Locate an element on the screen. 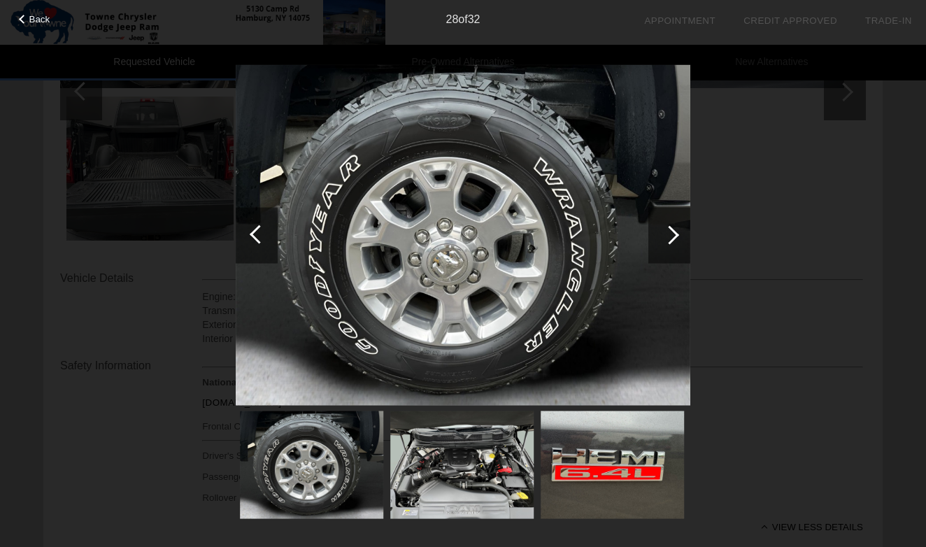 This screenshot has height=547, width=926. span: Back is located at coordinates (40, 19).